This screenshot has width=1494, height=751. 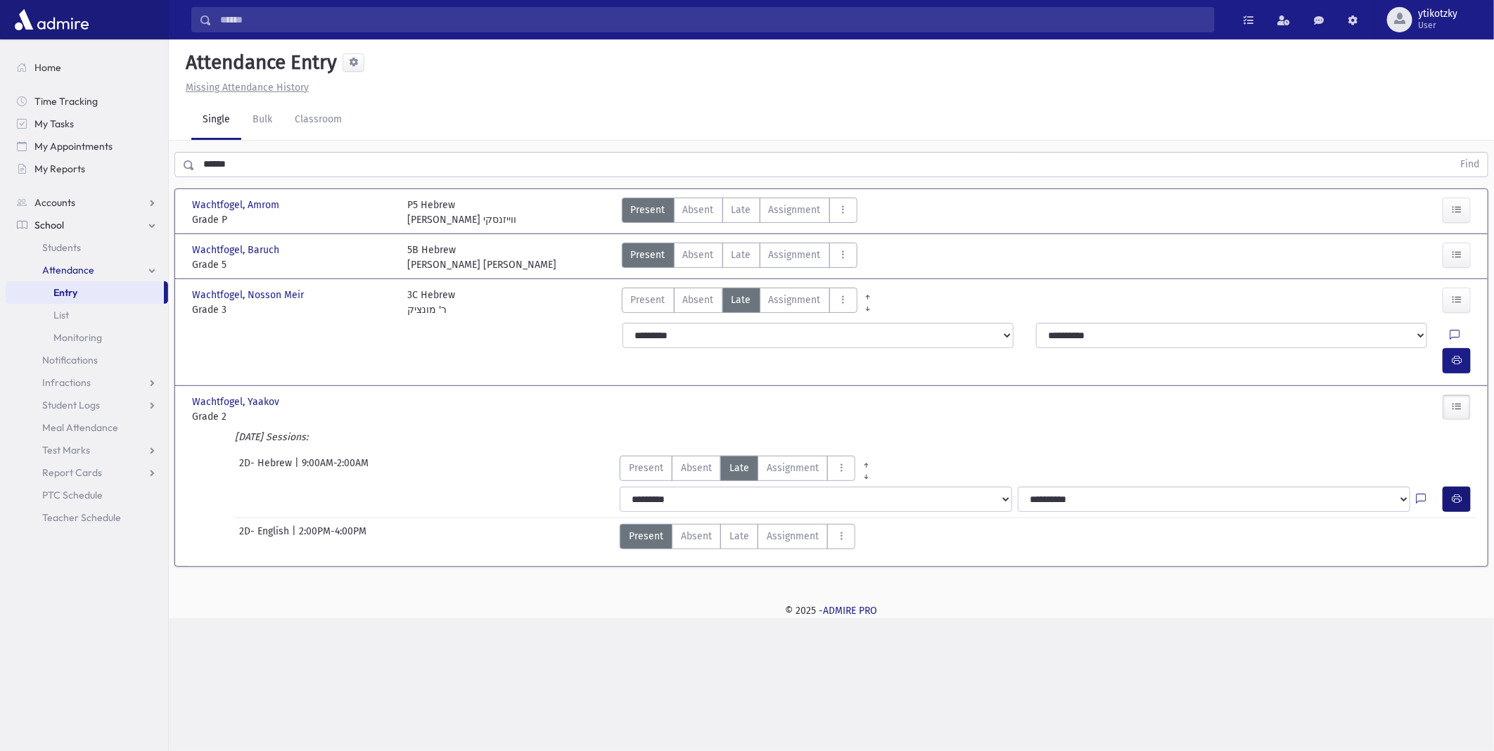 What do you see at coordinates (70, 360) in the screenshot?
I see `span: Notifications` at bounding box center [70, 360].